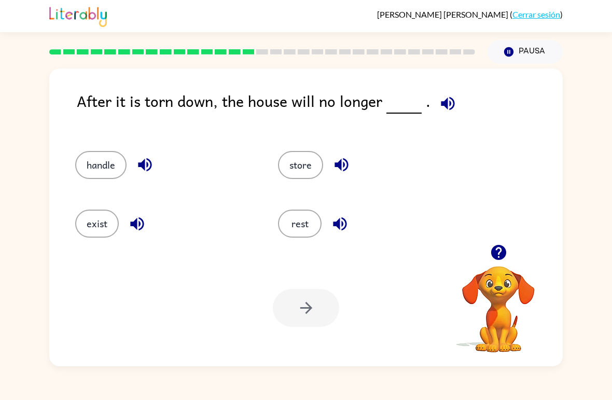 The width and height of the screenshot is (612, 400). I want to click on button: handle, so click(101, 165).